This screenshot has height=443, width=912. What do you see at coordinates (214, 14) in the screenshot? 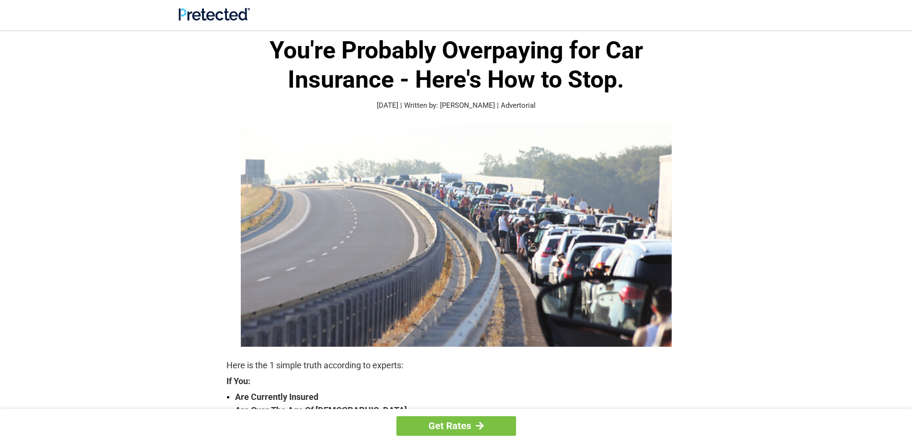
I see `img: Site Logo` at bounding box center [214, 14].